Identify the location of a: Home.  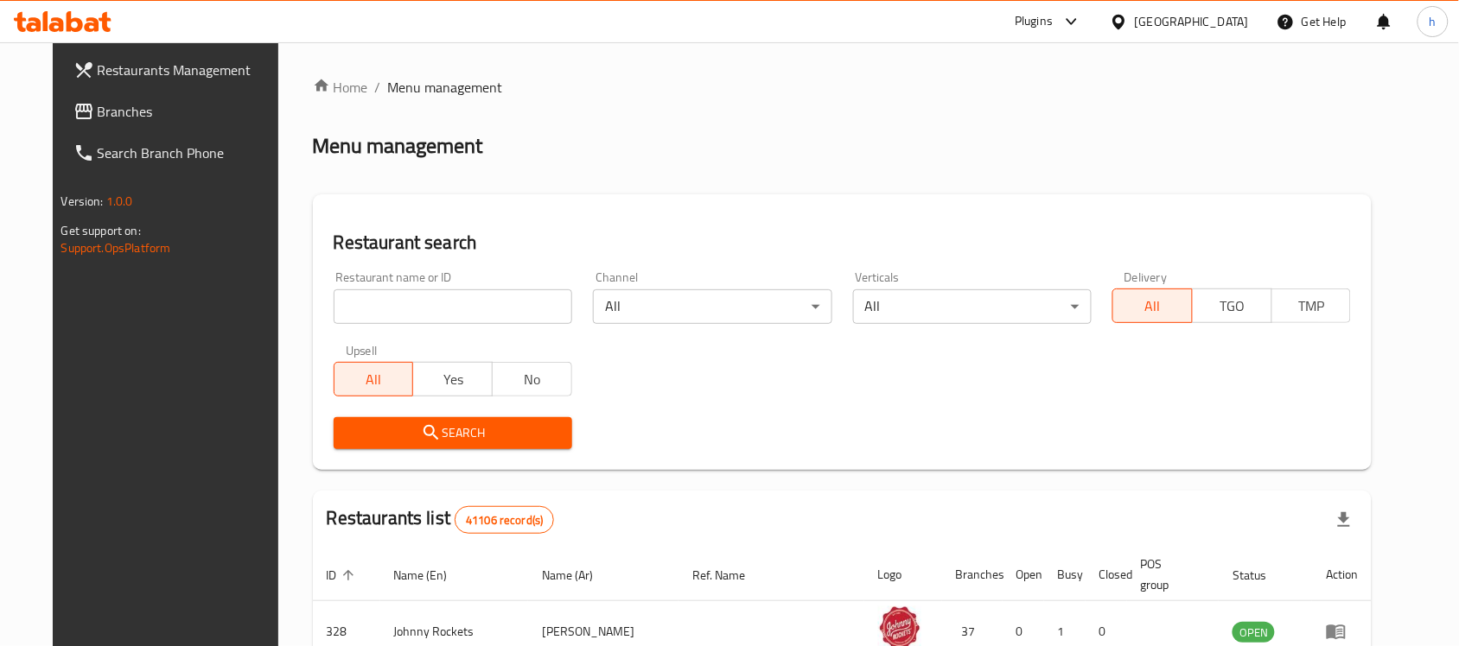
(340, 87).